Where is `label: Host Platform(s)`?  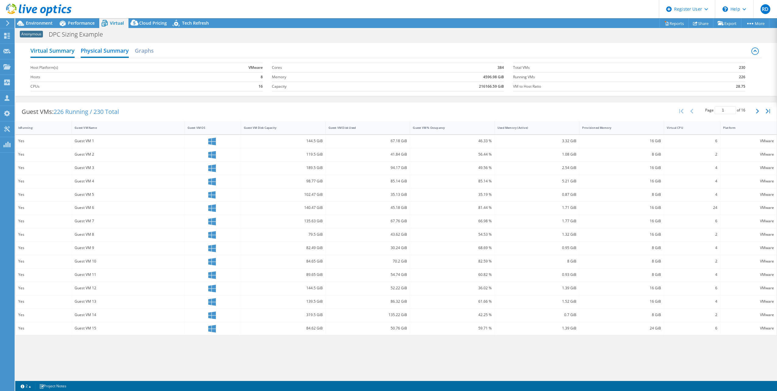
label: Host Platform(s) is located at coordinates (110, 68).